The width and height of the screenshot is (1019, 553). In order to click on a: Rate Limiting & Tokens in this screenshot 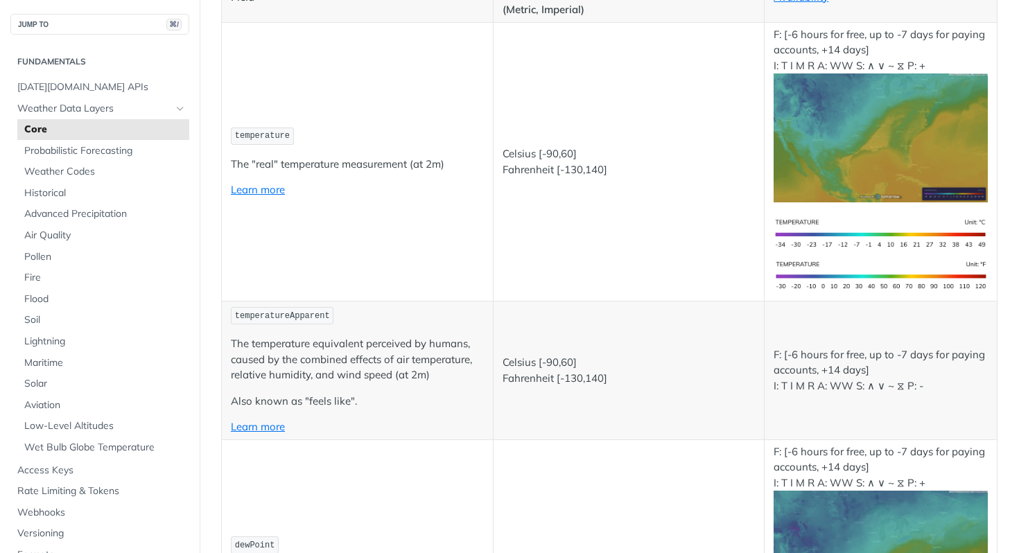, I will do `click(100, 491)`.